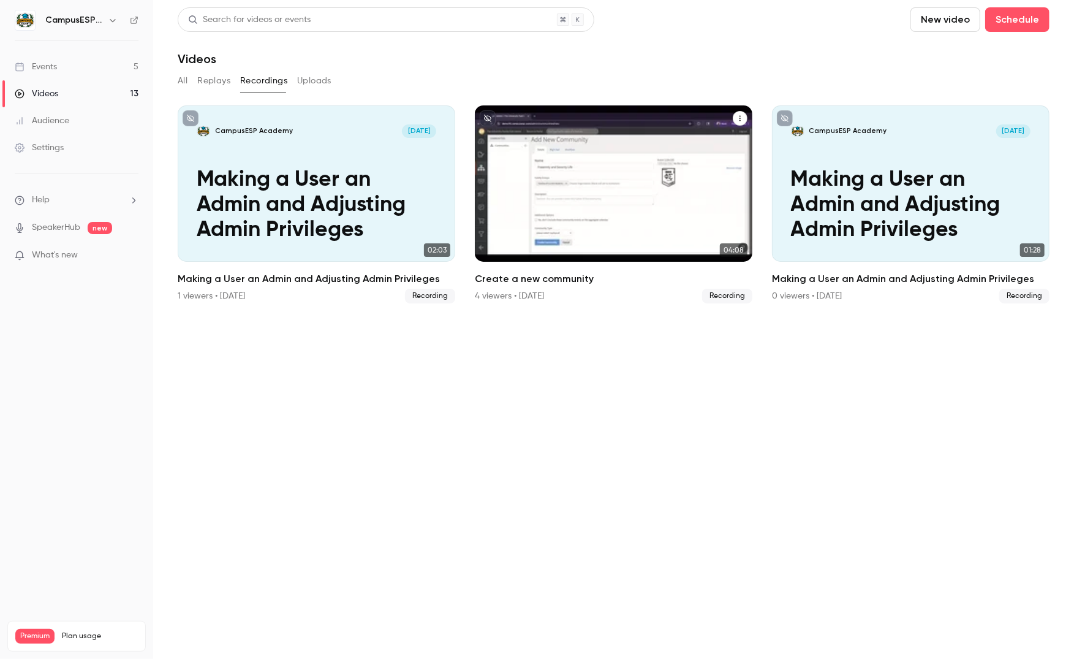  What do you see at coordinates (55, 255) in the screenshot?
I see `span: What's new` at bounding box center [55, 255].